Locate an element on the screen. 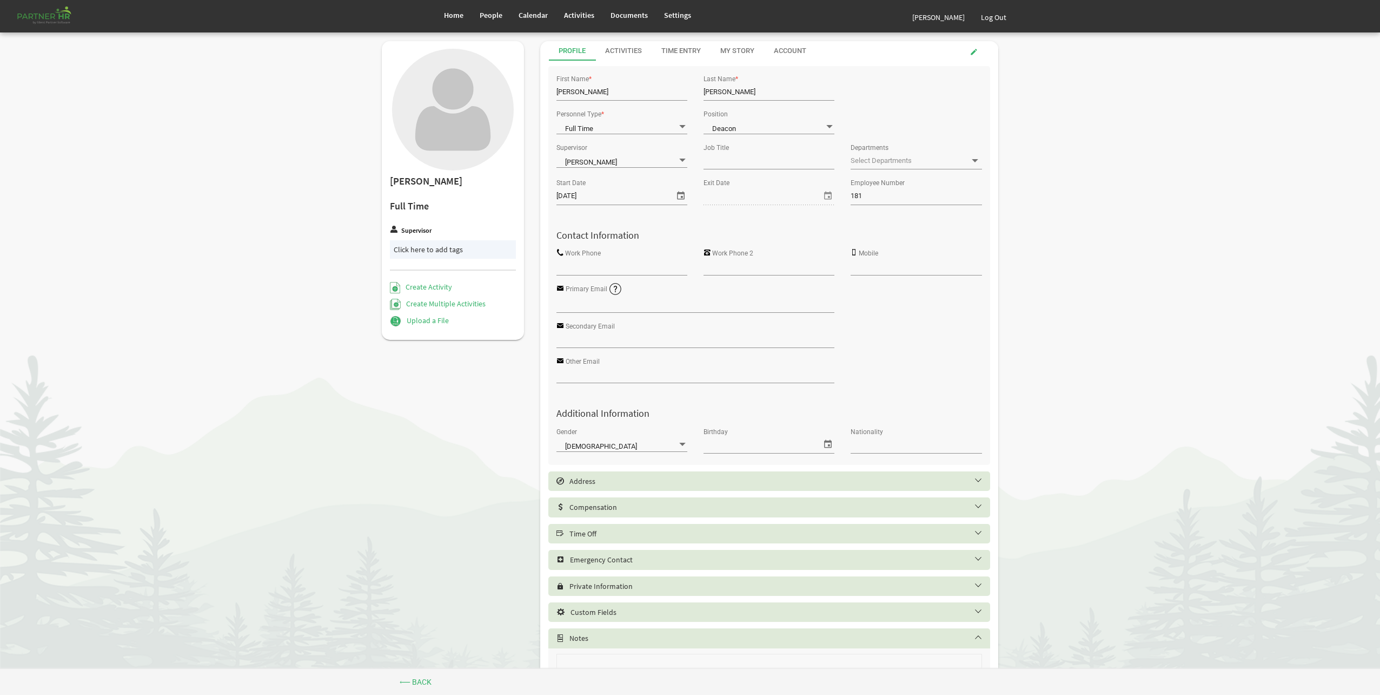 Image resolution: width=1380 pixels, height=695 pixels. h4: Full Time is located at coordinates (453, 206).